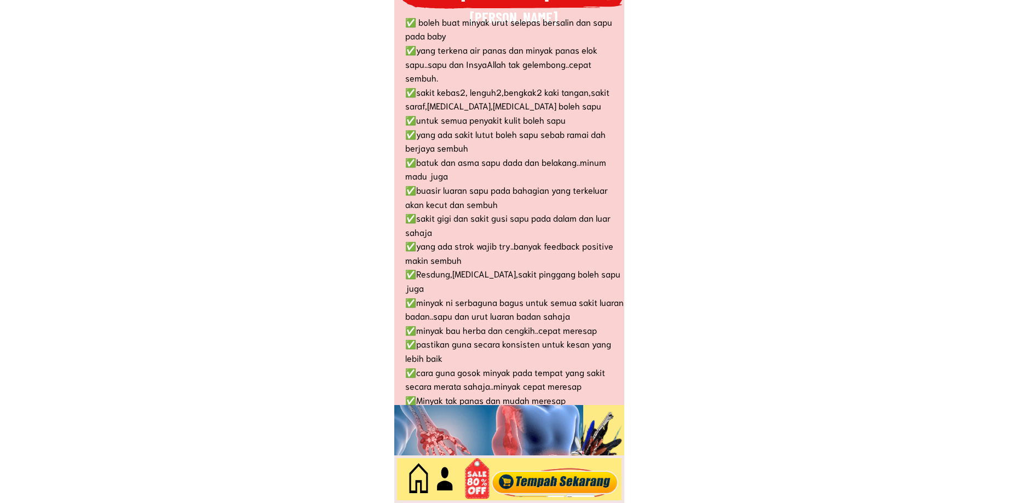 Image resolution: width=1018 pixels, height=503 pixels. What do you see at coordinates (510, 28) in the screenshot?
I see `li: ✅ boleh buat minyak urut selepas bersalin dan sapu pada baby` at bounding box center [510, 28].